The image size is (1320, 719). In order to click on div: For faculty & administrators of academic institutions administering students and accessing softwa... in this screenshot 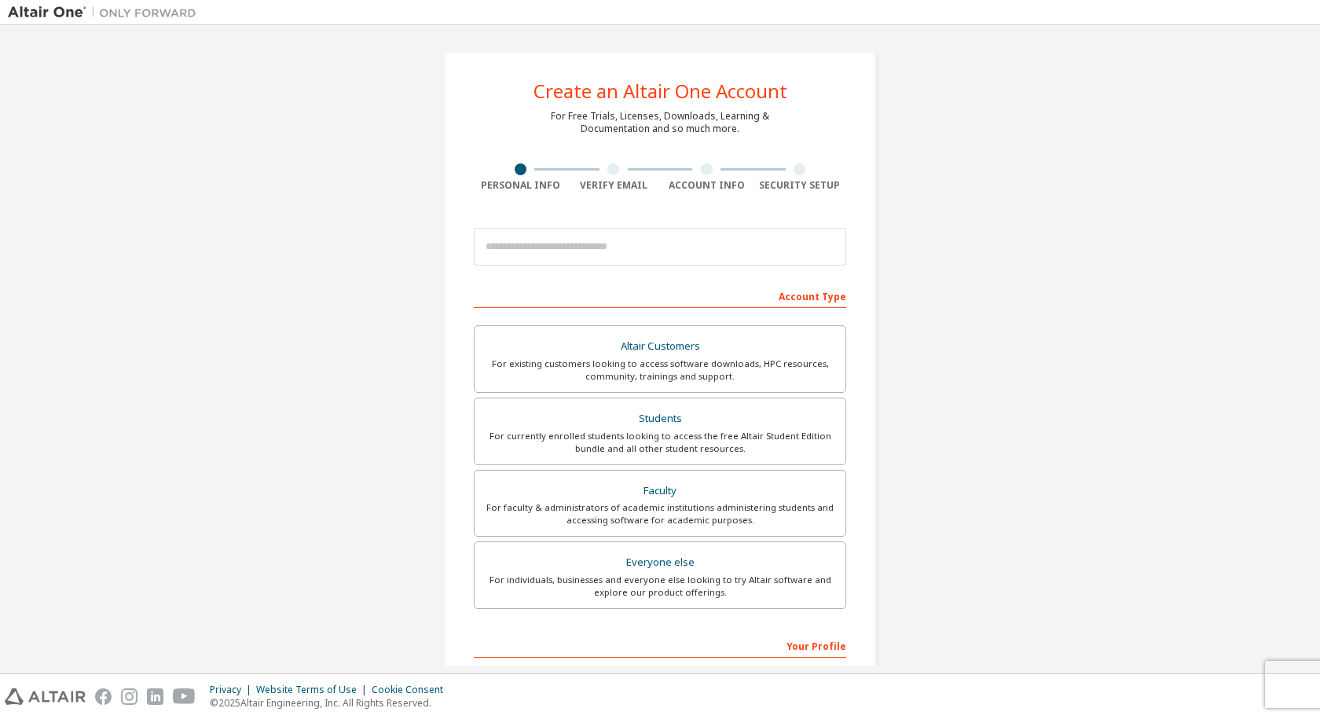, I will do `click(660, 514)`.